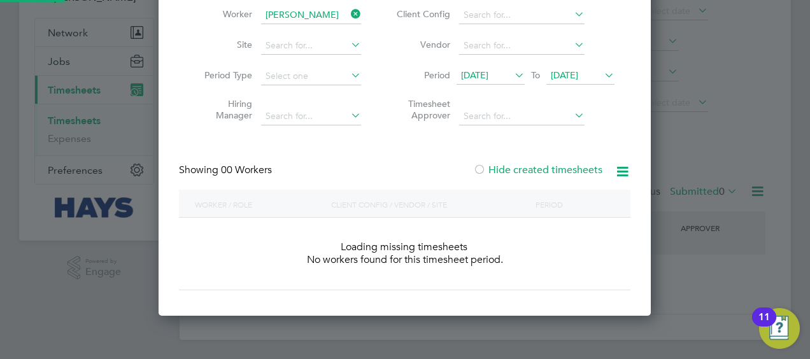  I want to click on div: 11, so click(764, 325).